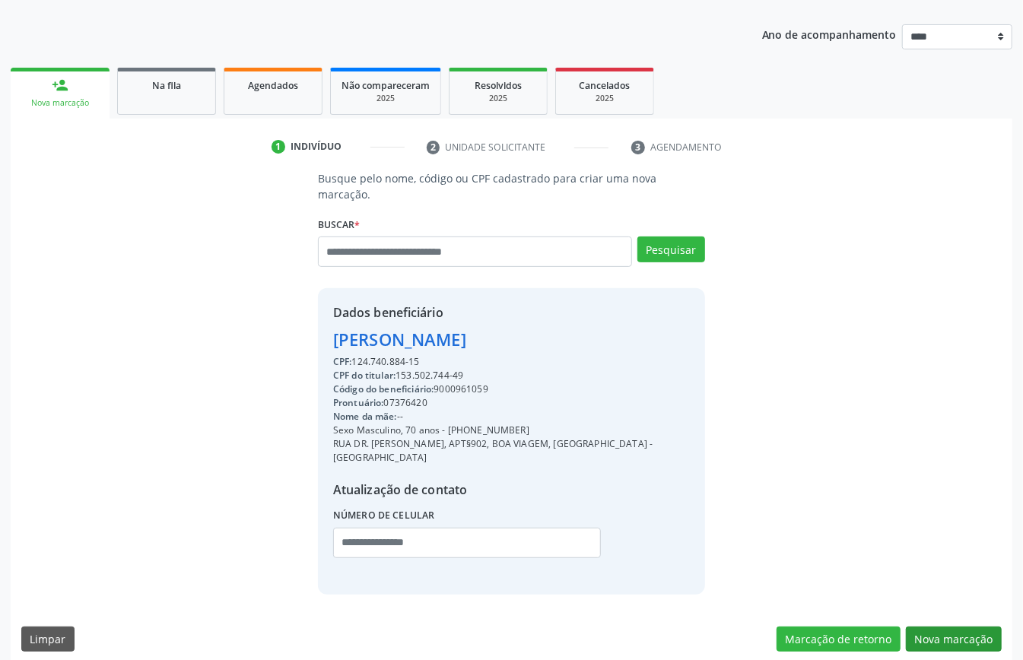  I want to click on div: 07376420, so click(511, 403).